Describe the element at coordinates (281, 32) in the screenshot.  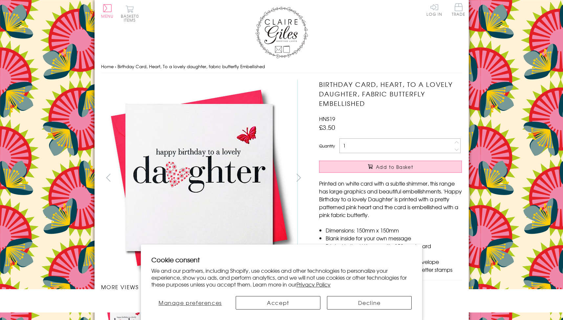
I see `img: Claire Giles Greetings Cards` at that location.